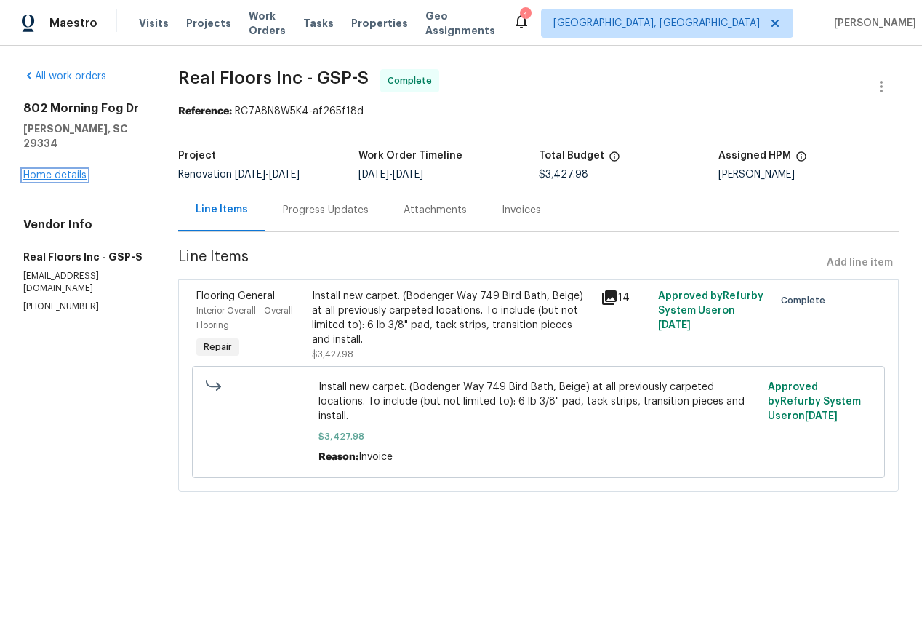 This screenshot has height=644, width=922. What do you see at coordinates (326, 210) in the screenshot?
I see `div: Progress Updates` at bounding box center [326, 210].